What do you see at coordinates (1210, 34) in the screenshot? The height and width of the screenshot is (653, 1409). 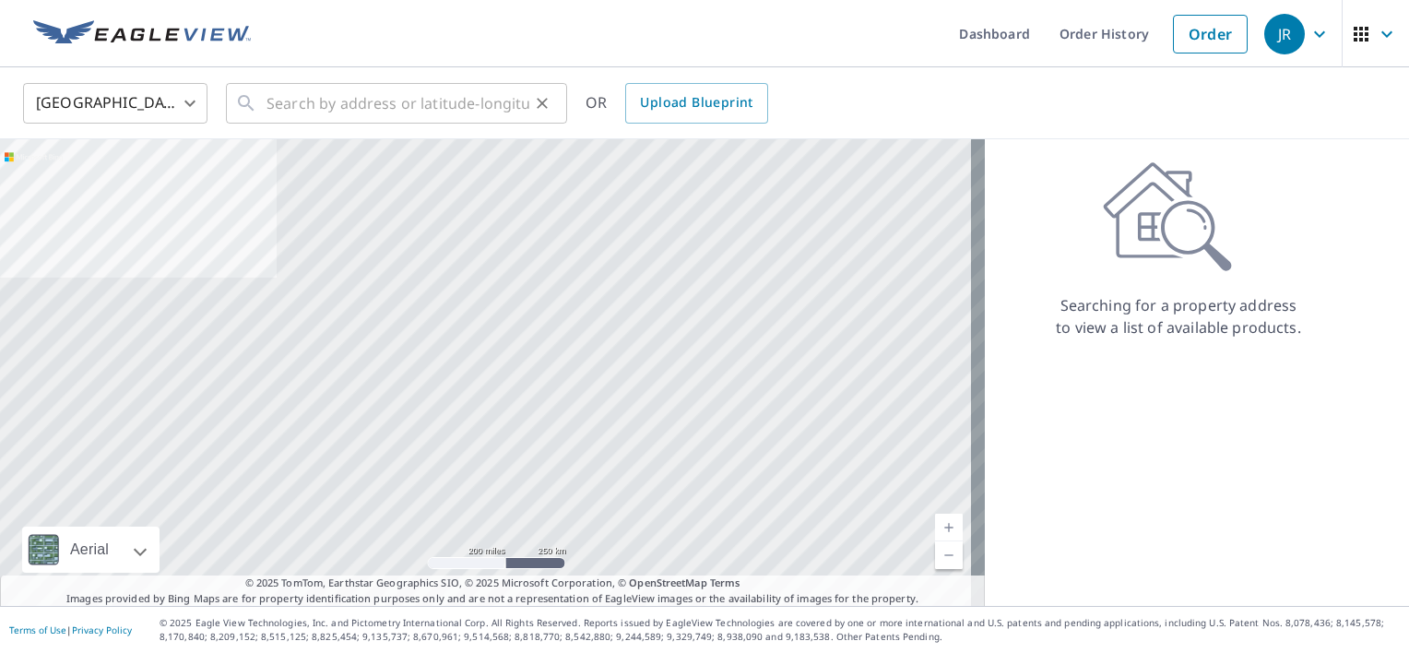 I see `a: Order` at bounding box center [1210, 34].